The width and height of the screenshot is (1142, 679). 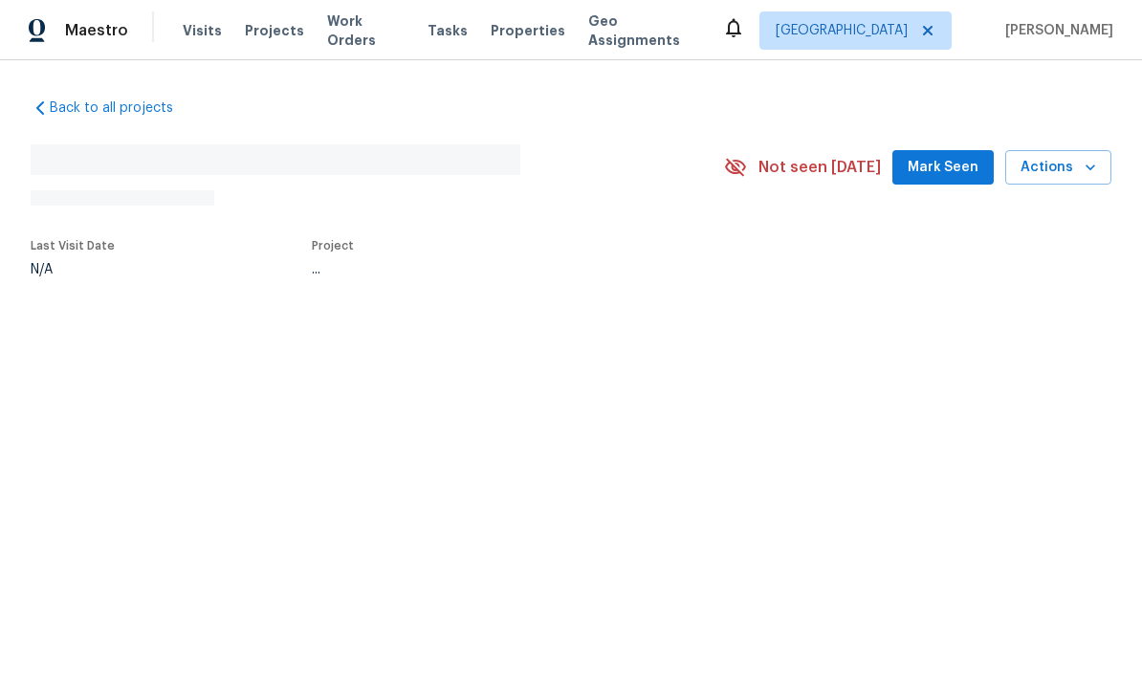 What do you see at coordinates (97, 31) in the screenshot?
I see `span: Maestro` at bounding box center [97, 31].